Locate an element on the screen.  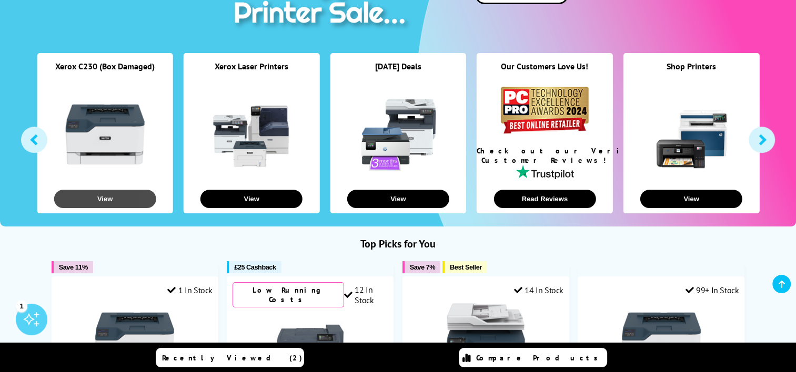
a: Xerox Laser Printers is located at coordinates (251, 66).